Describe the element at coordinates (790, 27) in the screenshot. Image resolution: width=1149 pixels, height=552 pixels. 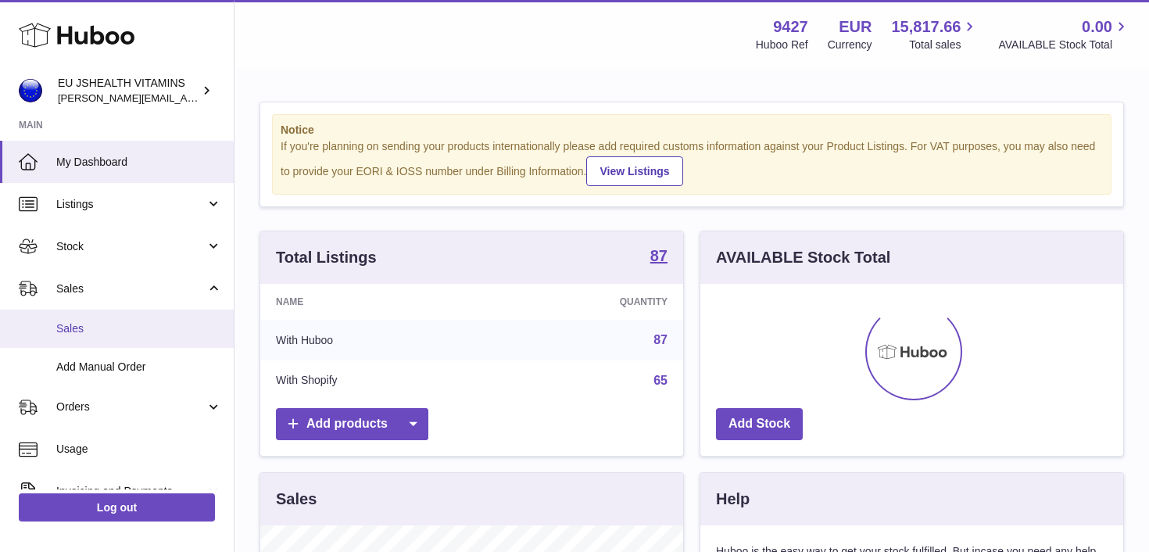
I see `strong: 9427` at that location.